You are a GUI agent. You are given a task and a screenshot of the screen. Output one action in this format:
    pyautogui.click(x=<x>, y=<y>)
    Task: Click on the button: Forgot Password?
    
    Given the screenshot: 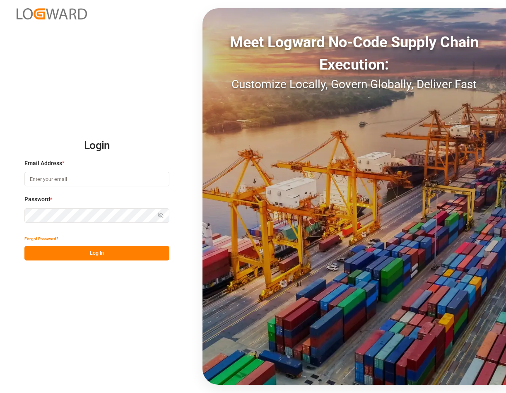 What is the action you would take?
    pyautogui.click(x=41, y=239)
    